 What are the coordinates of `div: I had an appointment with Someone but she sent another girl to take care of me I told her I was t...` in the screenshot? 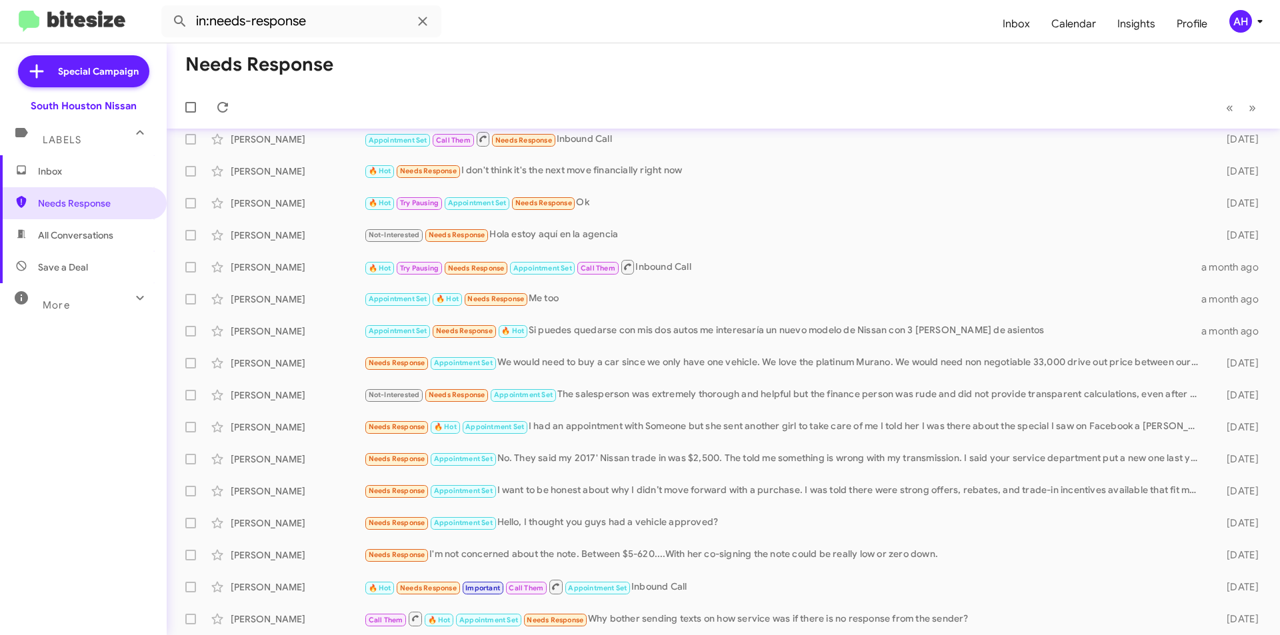 It's located at (785, 427).